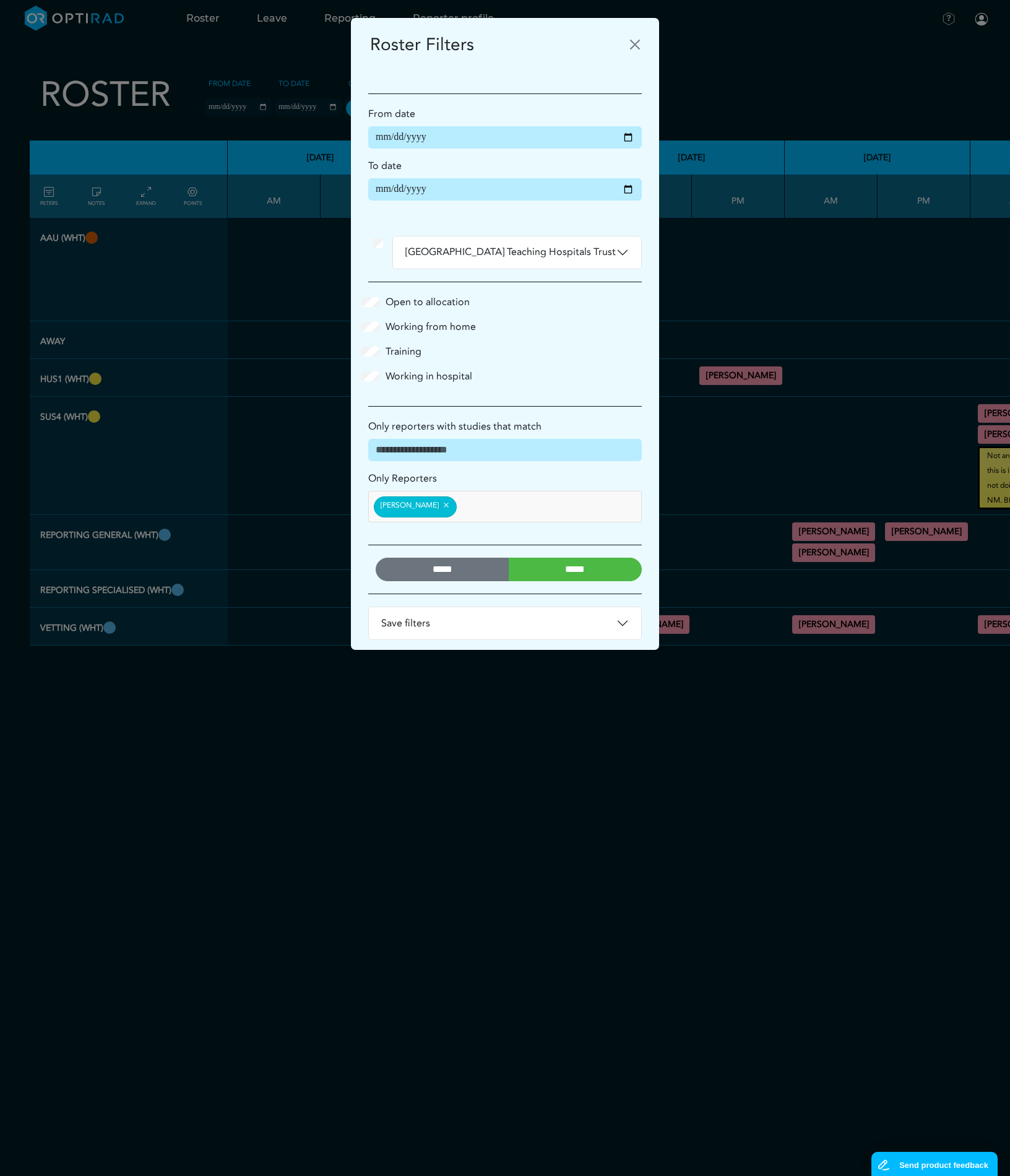 This screenshot has width=1010, height=1176. Describe the element at coordinates (428, 302) in the screenshot. I see `label: Open to allocation` at that location.